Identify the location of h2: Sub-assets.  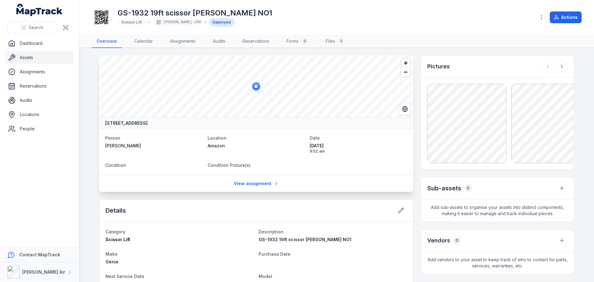
(444, 188).